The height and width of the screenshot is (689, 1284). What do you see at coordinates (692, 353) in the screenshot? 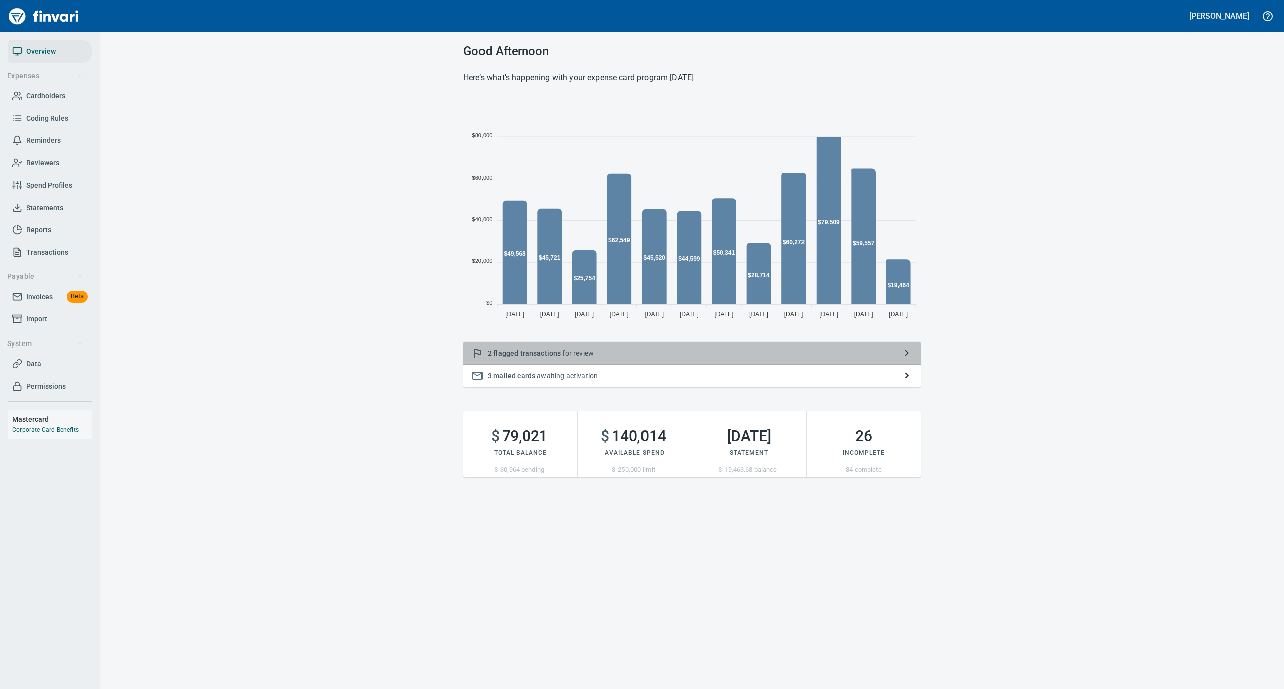
I see `button: 2 flagged transactions for review` at bounding box center [692, 353].